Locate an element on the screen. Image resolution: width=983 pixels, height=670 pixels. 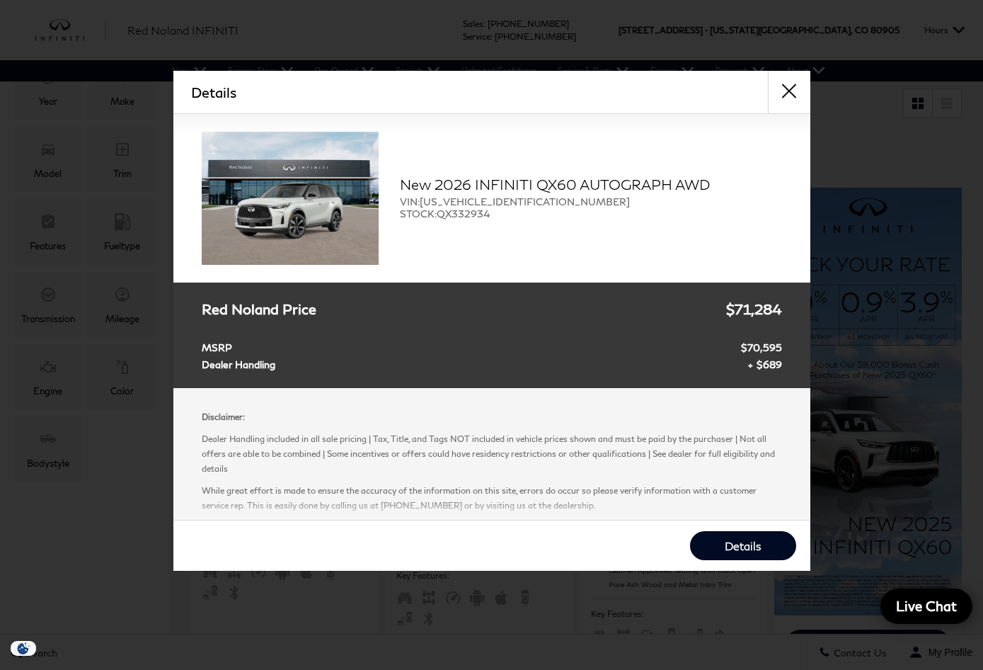
div: Details is located at coordinates (492, 92).